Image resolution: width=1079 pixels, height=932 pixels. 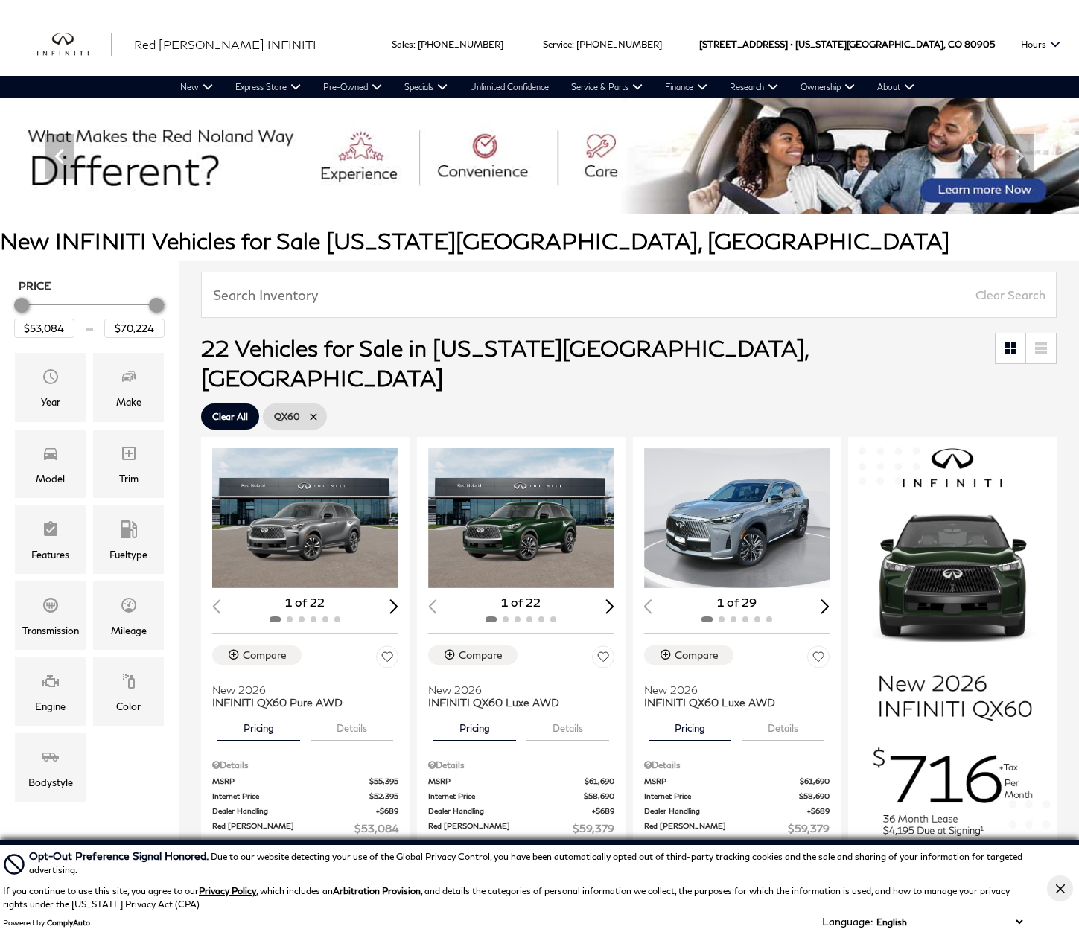 What do you see at coordinates (129, 608) in the screenshot?
I see `span: Mileage` at bounding box center [129, 608].